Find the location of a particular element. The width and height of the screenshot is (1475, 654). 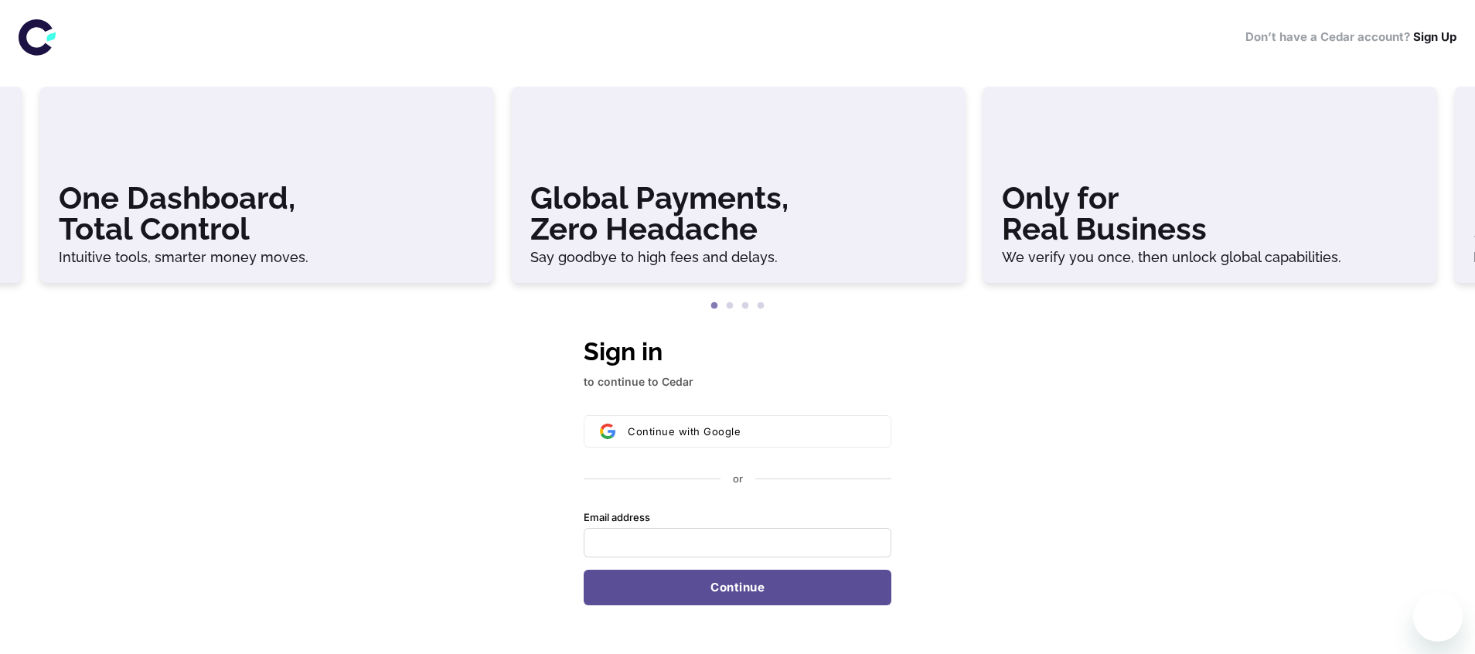

label: Email address is located at coordinates (617, 518).